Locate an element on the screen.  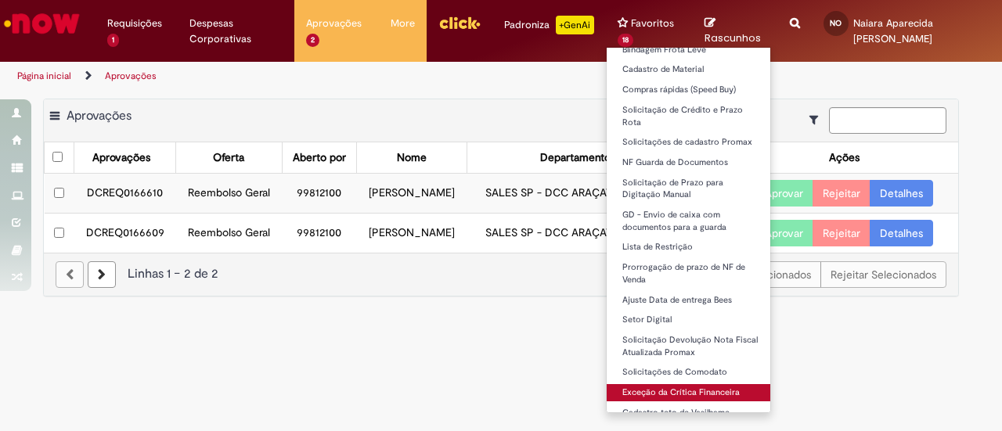
div: Linhas 1 − 2 de 2 is located at coordinates (501, 274).